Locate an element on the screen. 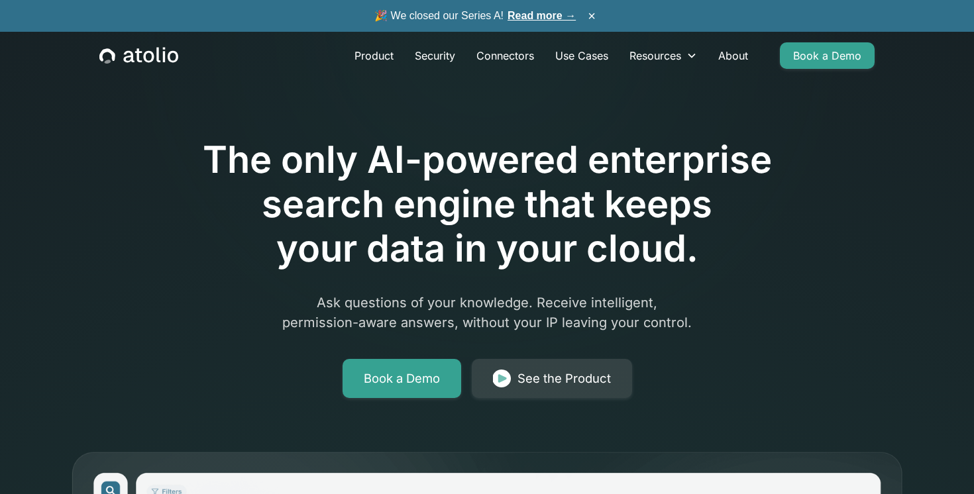 The height and width of the screenshot is (494, 974). a: Security is located at coordinates (434, 56).